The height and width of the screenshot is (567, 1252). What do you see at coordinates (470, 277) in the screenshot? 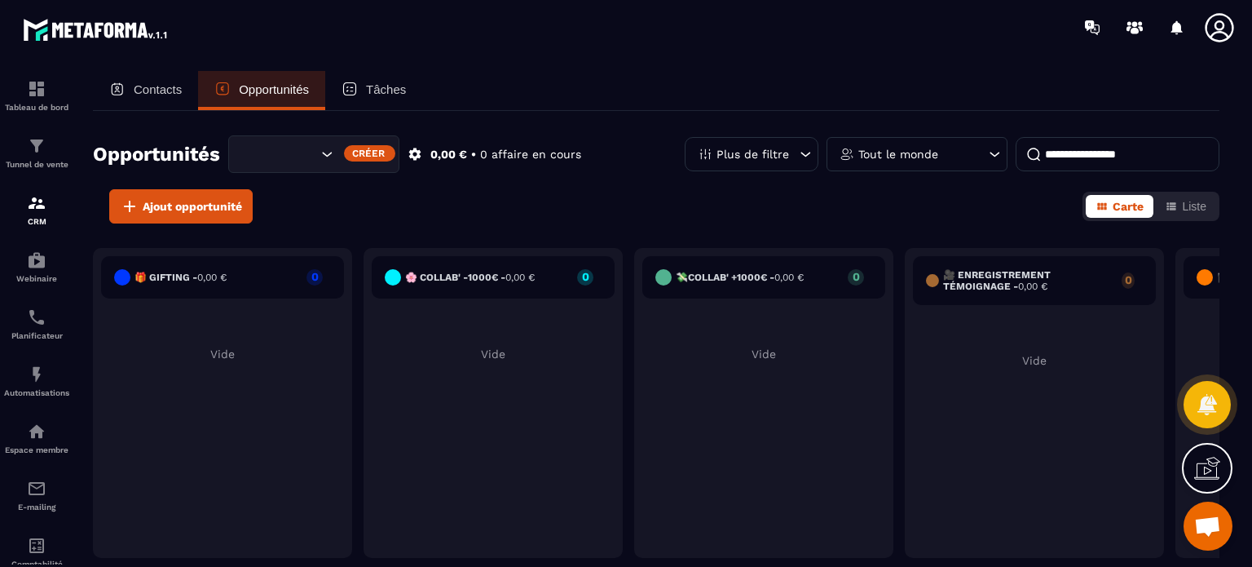
I see `h6: 🌸 Collab' -1000€ -` at bounding box center [470, 277].